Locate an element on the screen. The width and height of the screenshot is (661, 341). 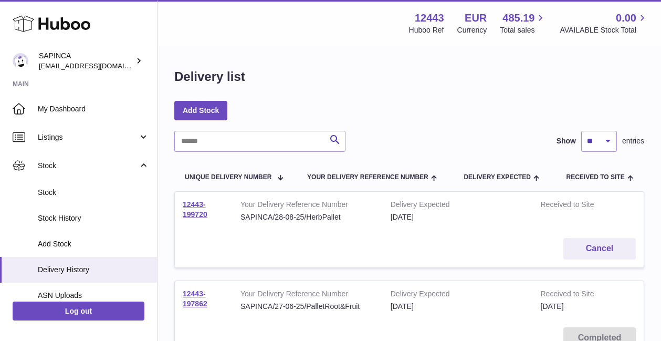
span: Your Delivery Reference Number is located at coordinates (368, 177).